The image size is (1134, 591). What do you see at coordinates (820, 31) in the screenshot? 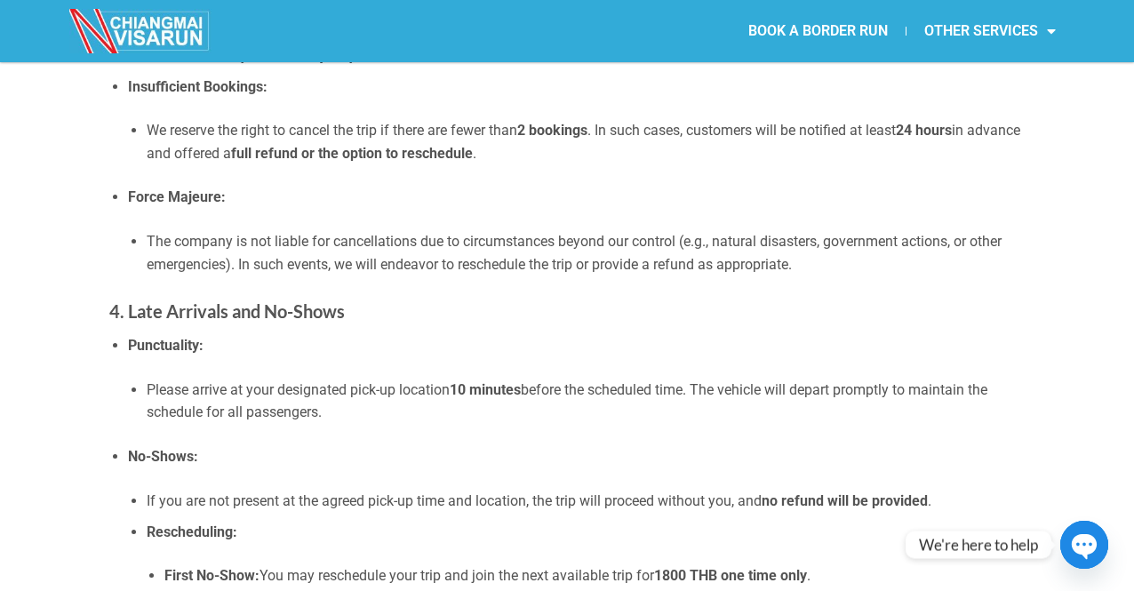
I see `nav: Menu` at bounding box center [820, 31].